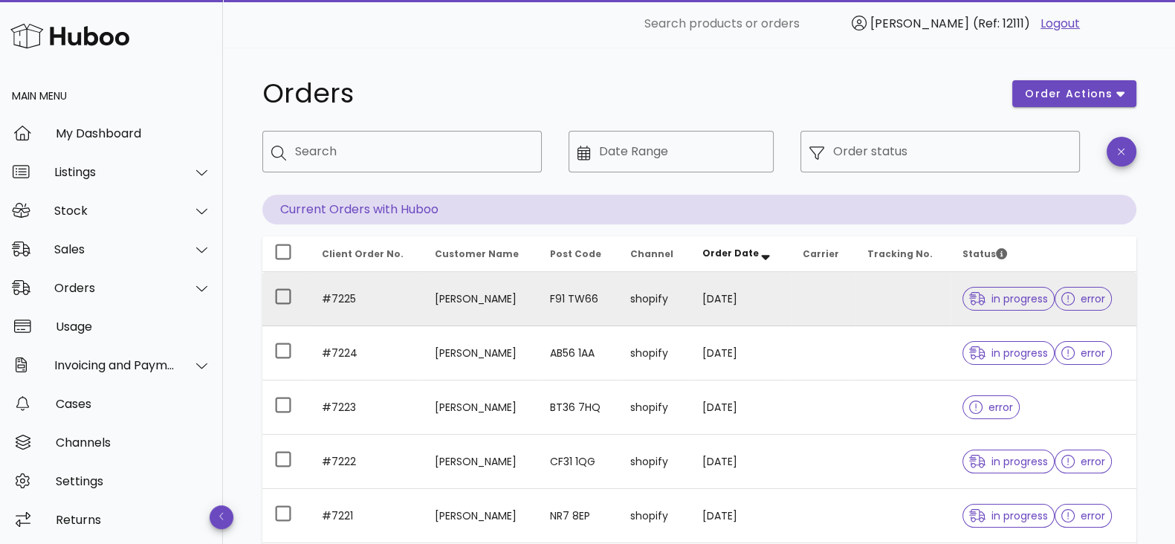 The height and width of the screenshot is (544, 1175). I want to click on td: F91 TW66, so click(578, 299).